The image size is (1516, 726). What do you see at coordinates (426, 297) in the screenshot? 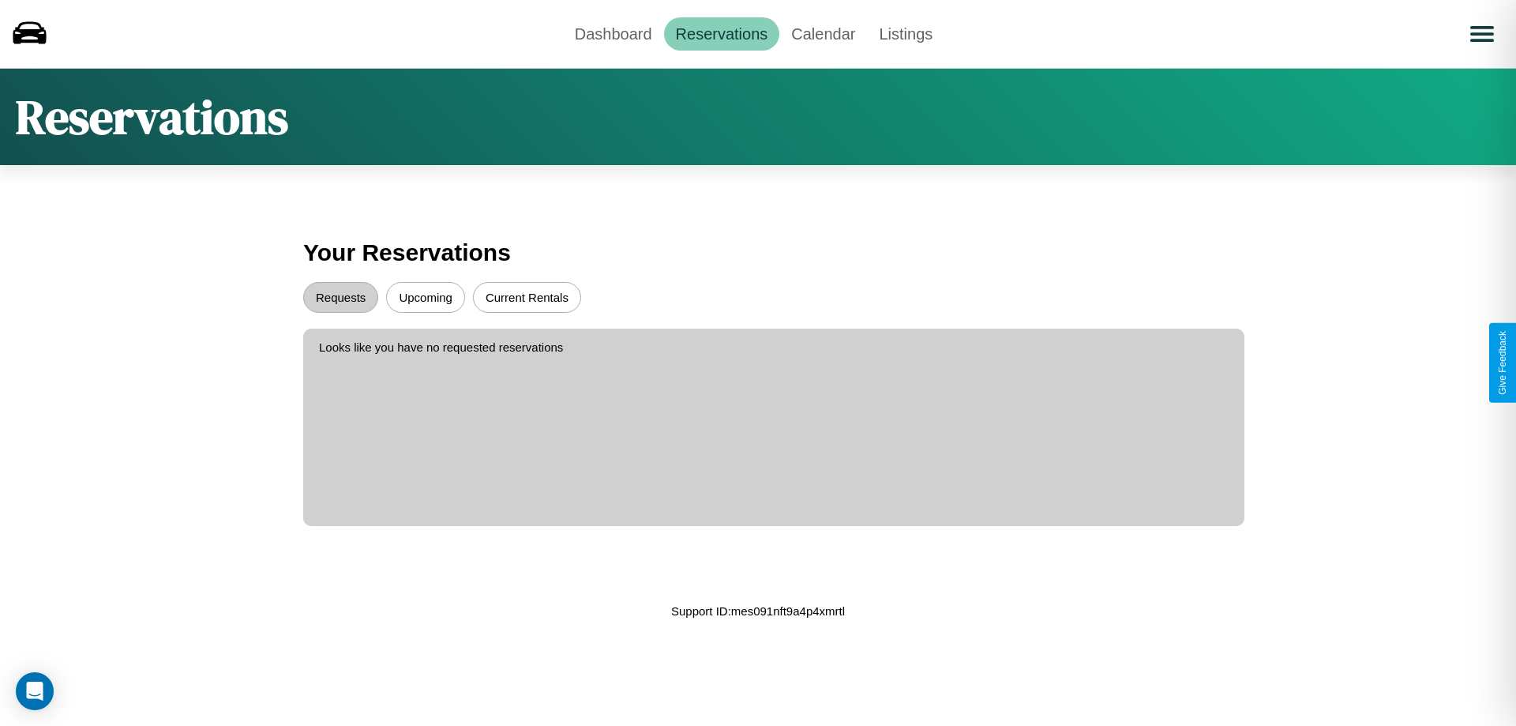
I see `button: Upcoming` at bounding box center [426, 297].